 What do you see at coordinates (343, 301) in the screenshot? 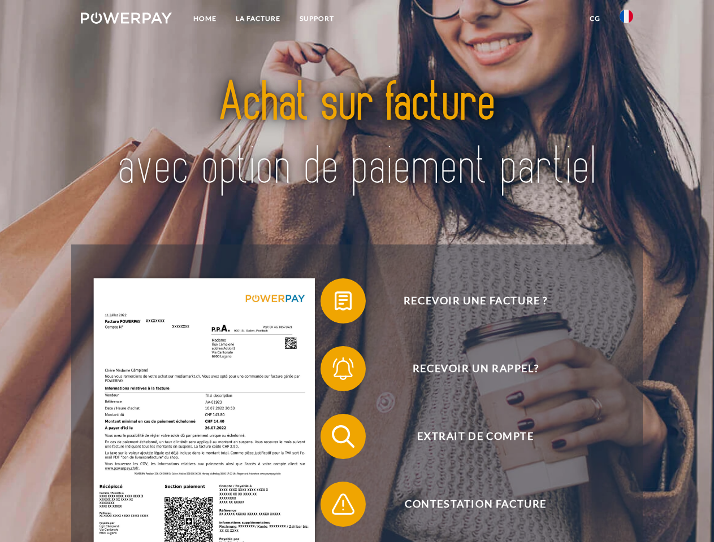
I see `img: qb_bill.svg` at bounding box center [343, 301].